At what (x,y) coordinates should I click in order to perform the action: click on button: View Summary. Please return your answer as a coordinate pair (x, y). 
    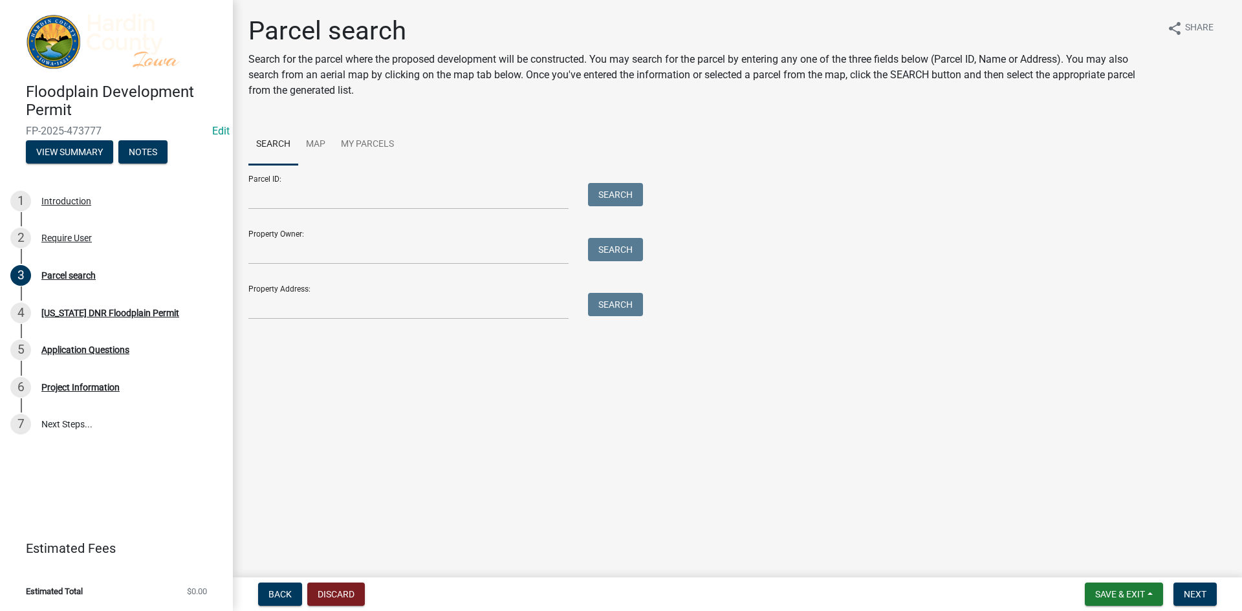
    Looking at the image, I should click on (69, 152).